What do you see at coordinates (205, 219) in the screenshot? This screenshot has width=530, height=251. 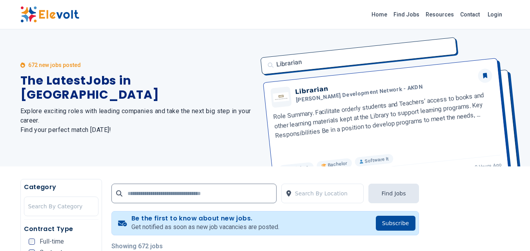 I see `h4: Be the first to know about new jobs.` at bounding box center [205, 219].